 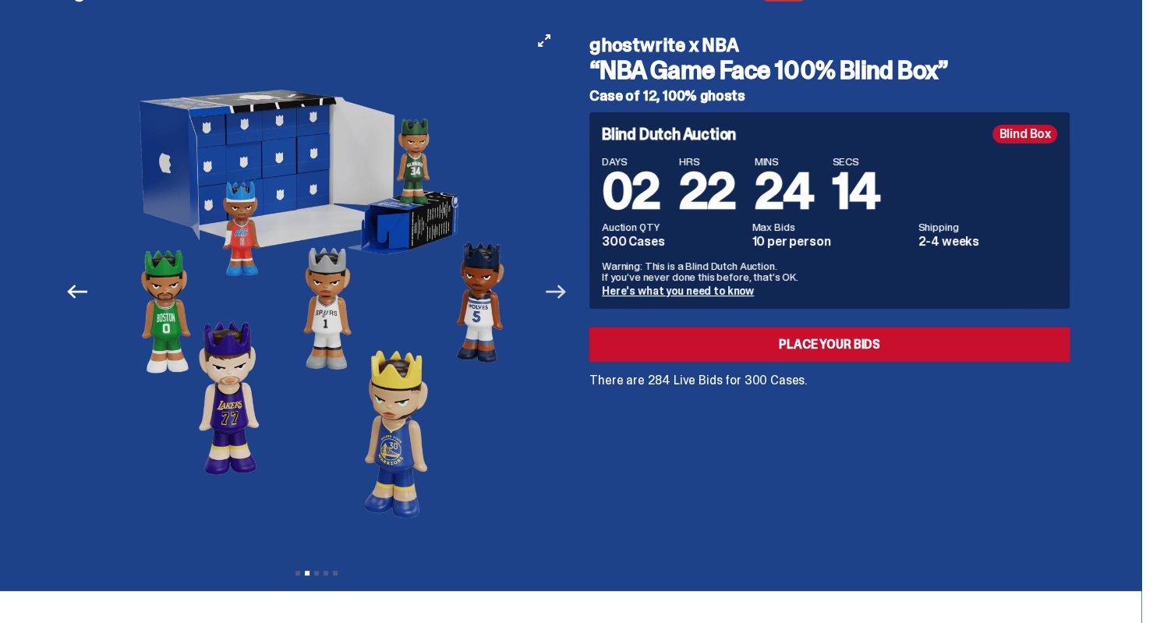 What do you see at coordinates (830, 227) in the screenshot?
I see `dt: Max Bids` at bounding box center [830, 227].